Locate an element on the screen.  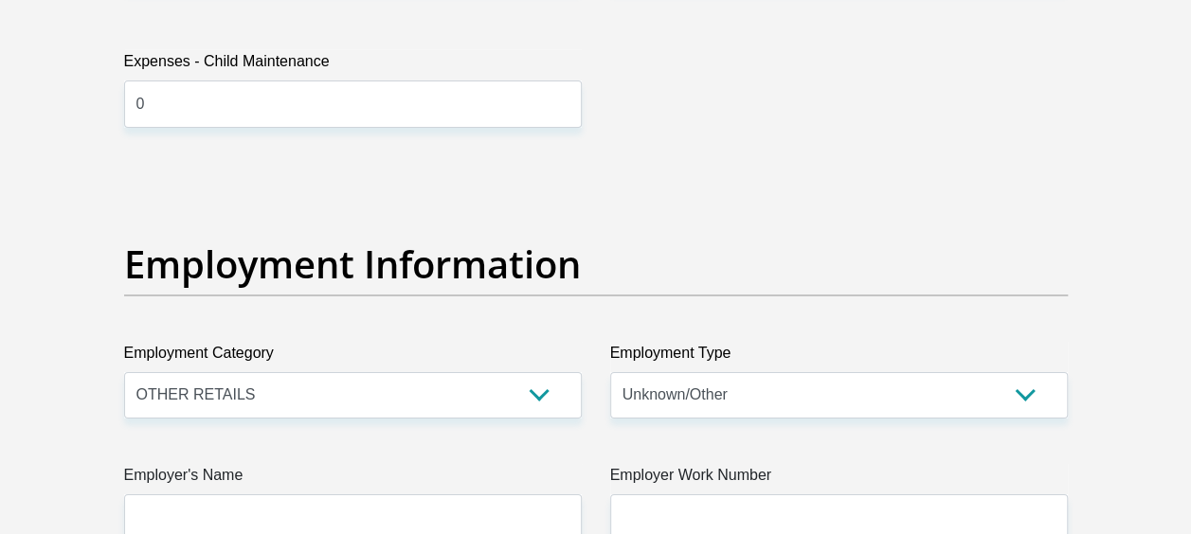
input: Expenses - Child Maintenance is located at coordinates (352, 103).